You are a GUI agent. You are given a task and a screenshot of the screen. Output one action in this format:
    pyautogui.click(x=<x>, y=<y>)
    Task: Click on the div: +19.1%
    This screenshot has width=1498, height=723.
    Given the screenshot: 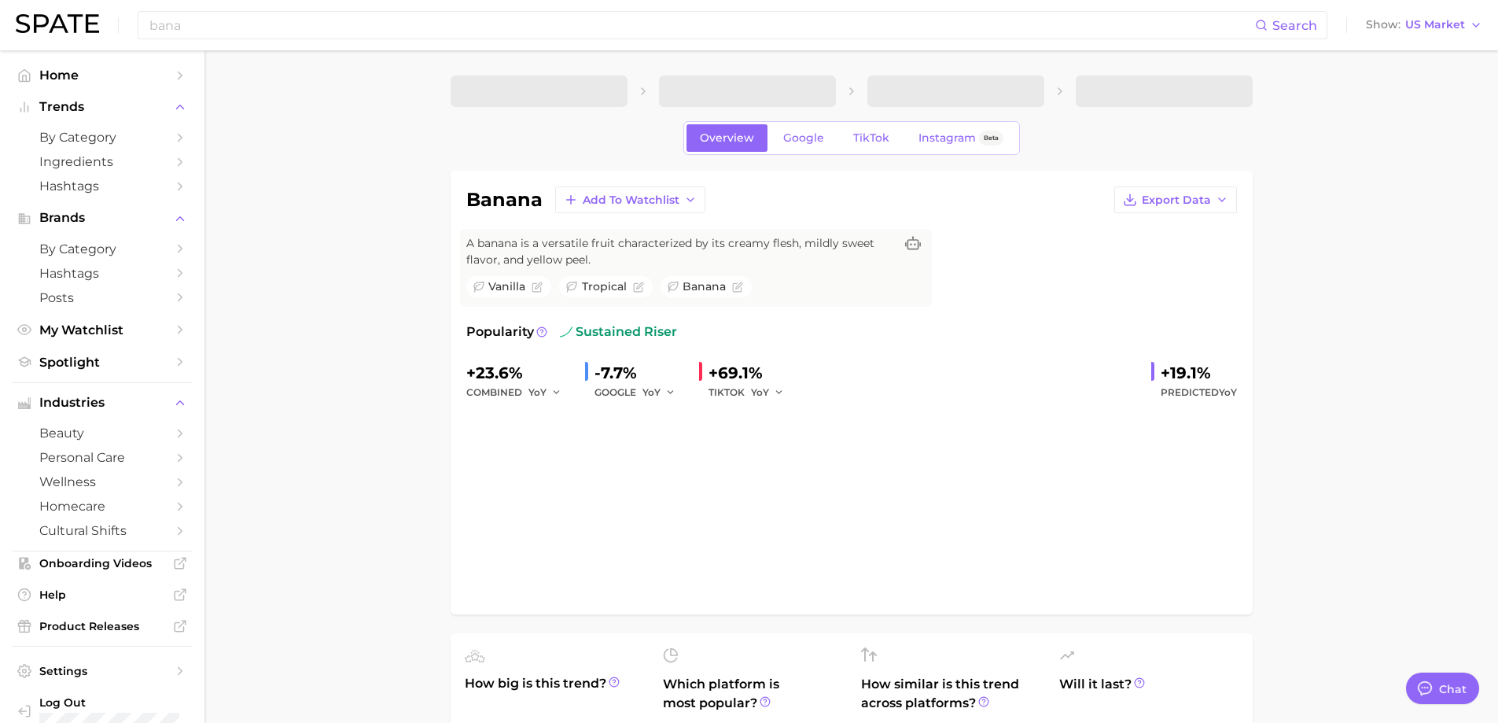 What is the action you would take?
    pyautogui.click(x=1198, y=373)
    